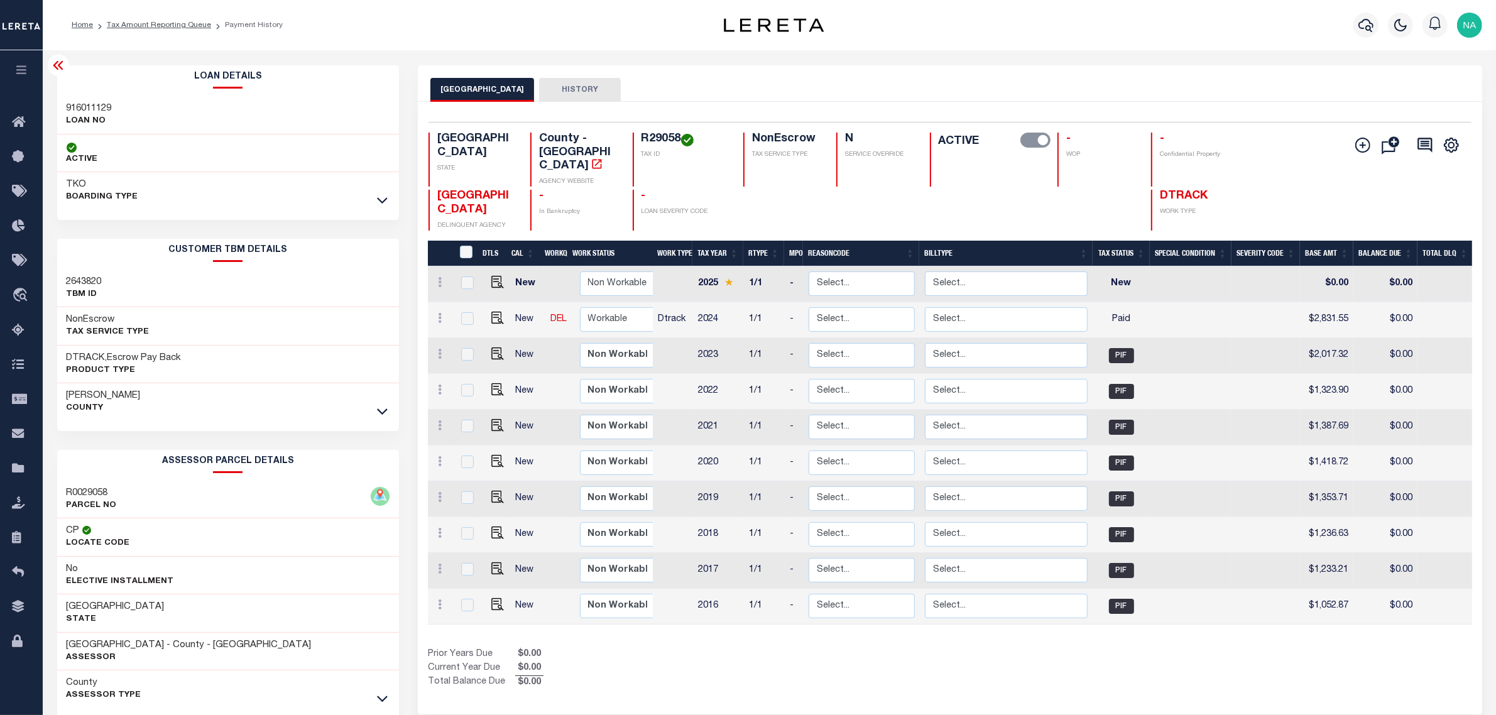  Describe the element at coordinates (102, 185) in the screenshot. I see `h3: TKO` at that location.